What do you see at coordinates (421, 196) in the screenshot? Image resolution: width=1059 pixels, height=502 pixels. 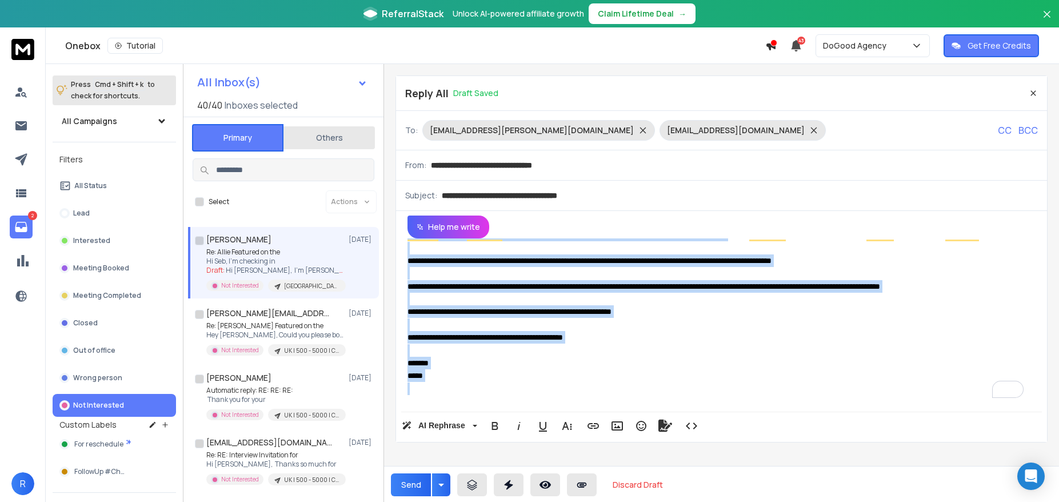 I see `p: Subject:` at bounding box center [421, 196].